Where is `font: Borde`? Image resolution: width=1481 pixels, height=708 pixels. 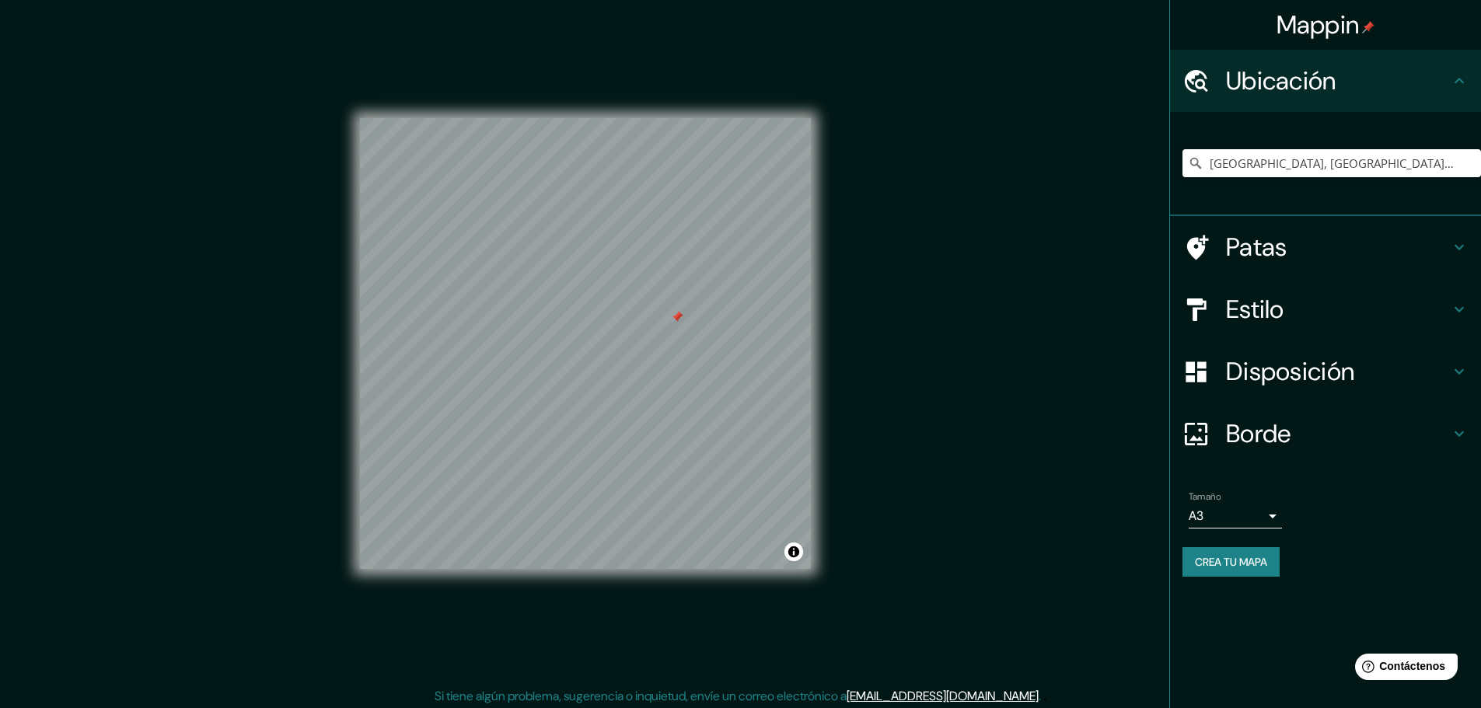
font: Borde is located at coordinates (1259, 434).